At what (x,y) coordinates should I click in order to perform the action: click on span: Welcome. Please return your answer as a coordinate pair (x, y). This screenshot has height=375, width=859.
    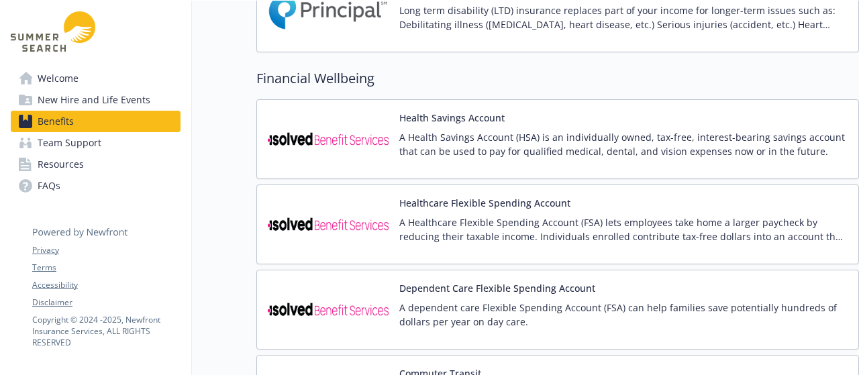
    Looking at the image, I should click on (58, 79).